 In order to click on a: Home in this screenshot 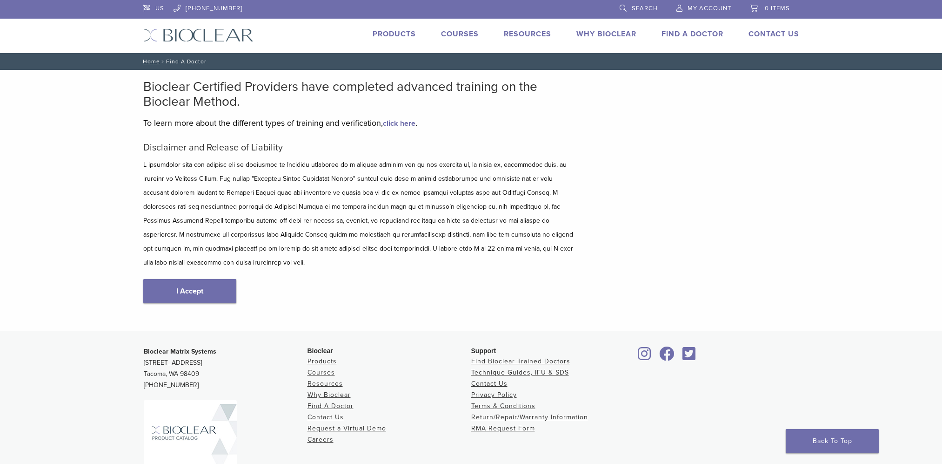, I will do `click(150, 61)`.